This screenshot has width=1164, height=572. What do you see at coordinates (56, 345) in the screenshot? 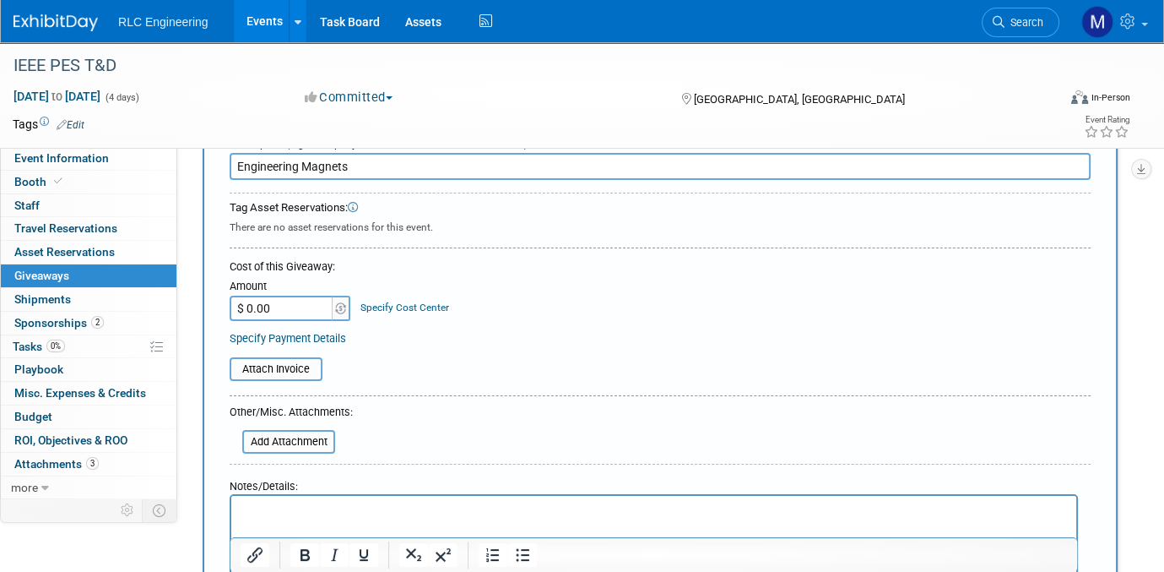
I see `span: 0%` at bounding box center [56, 345].